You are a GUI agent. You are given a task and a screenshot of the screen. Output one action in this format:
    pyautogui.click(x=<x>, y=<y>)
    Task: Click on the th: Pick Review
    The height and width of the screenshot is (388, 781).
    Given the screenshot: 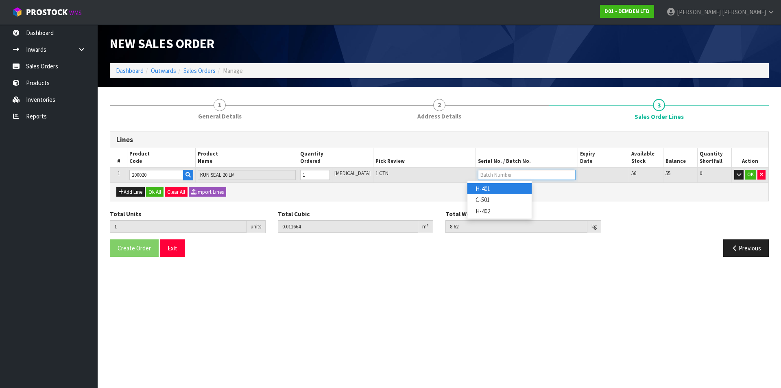 What is the action you would take?
    pyautogui.click(x=425, y=158)
    